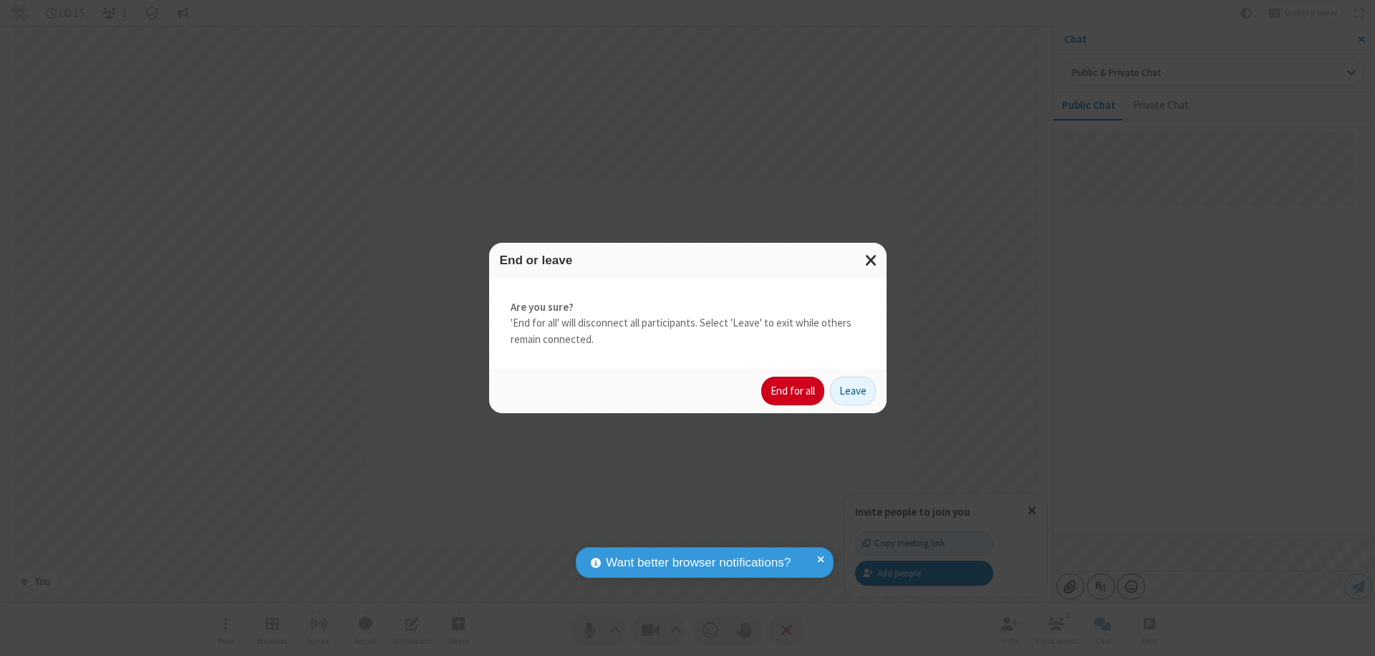 This screenshot has height=656, width=1375. Describe the element at coordinates (687, 260) in the screenshot. I see `h3: End or leave` at that location.